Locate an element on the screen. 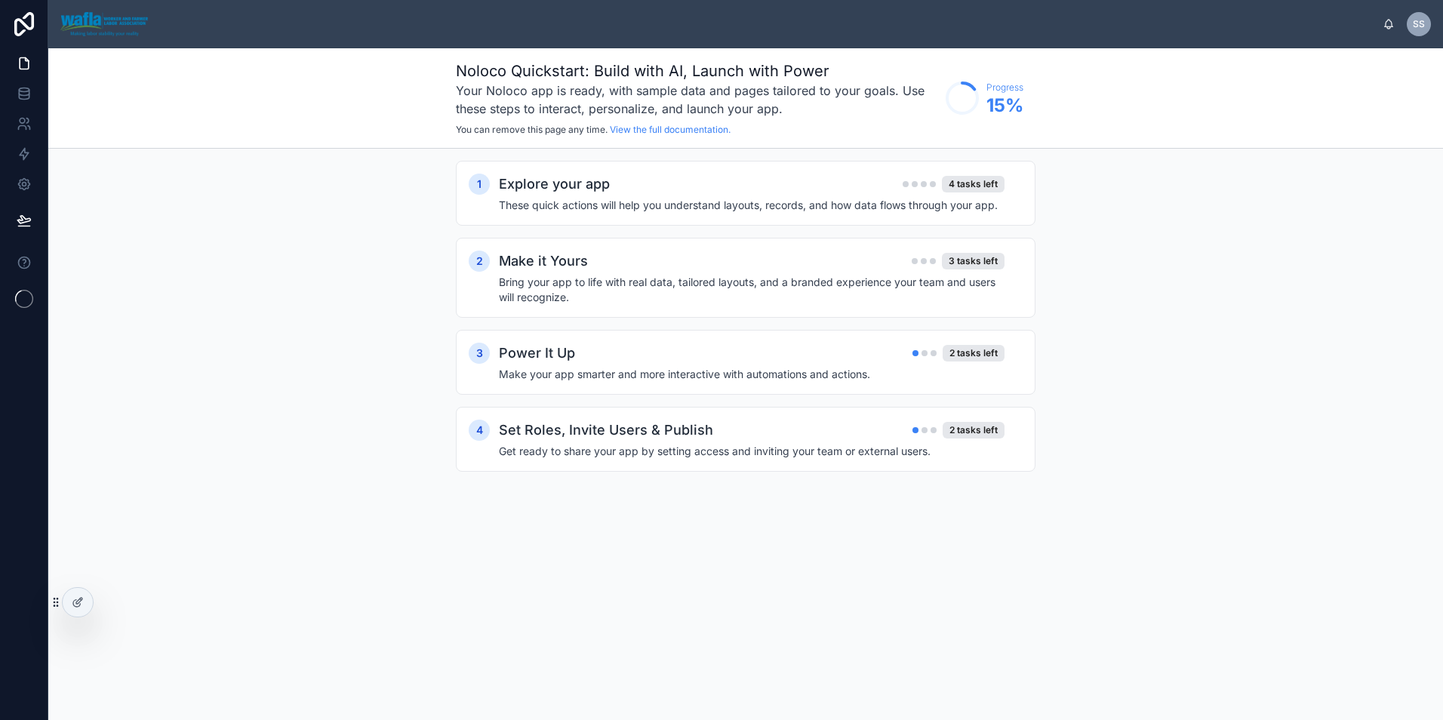 Image resolution: width=1443 pixels, height=720 pixels. span: SS is located at coordinates (1418, 24).